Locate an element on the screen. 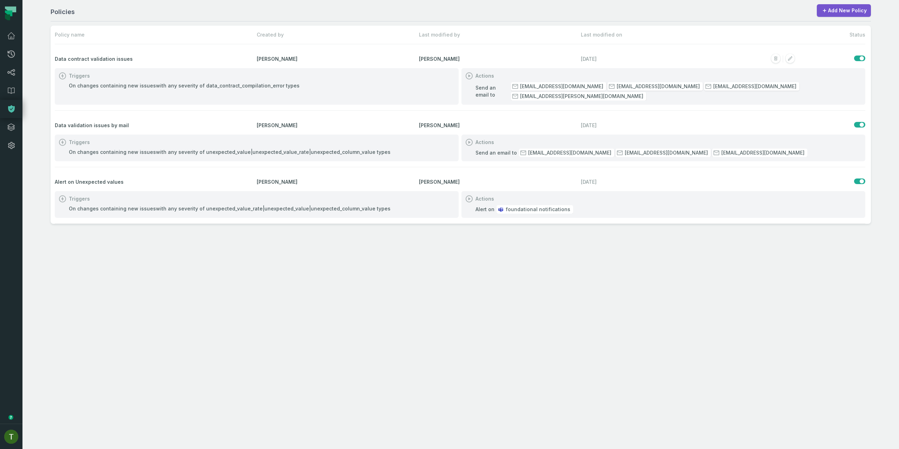  h1: Policies is located at coordinates (63, 12).